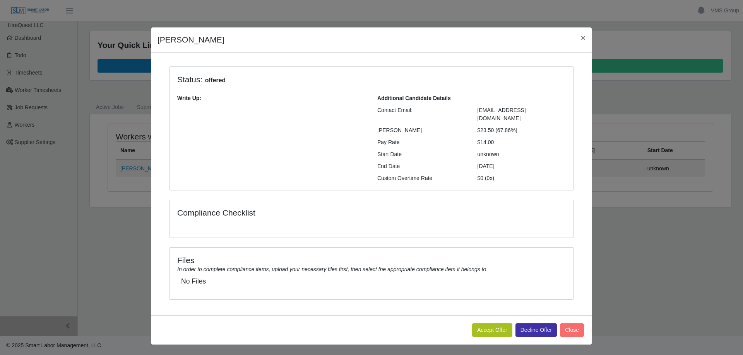 The image size is (743, 355). I want to click on div: unknown, so click(521, 154).